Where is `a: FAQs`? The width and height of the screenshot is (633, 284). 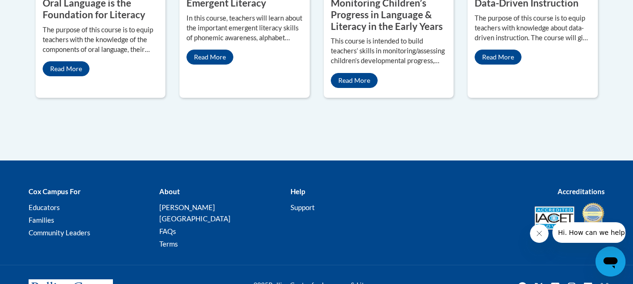 a: FAQs is located at coordinates (168, 231).